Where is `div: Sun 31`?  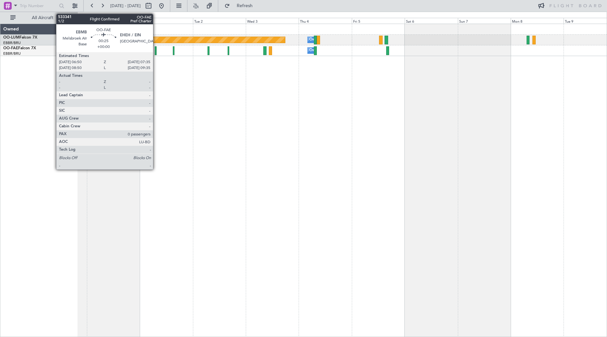 div: Sun 31 is located at coordinates (113, 21).